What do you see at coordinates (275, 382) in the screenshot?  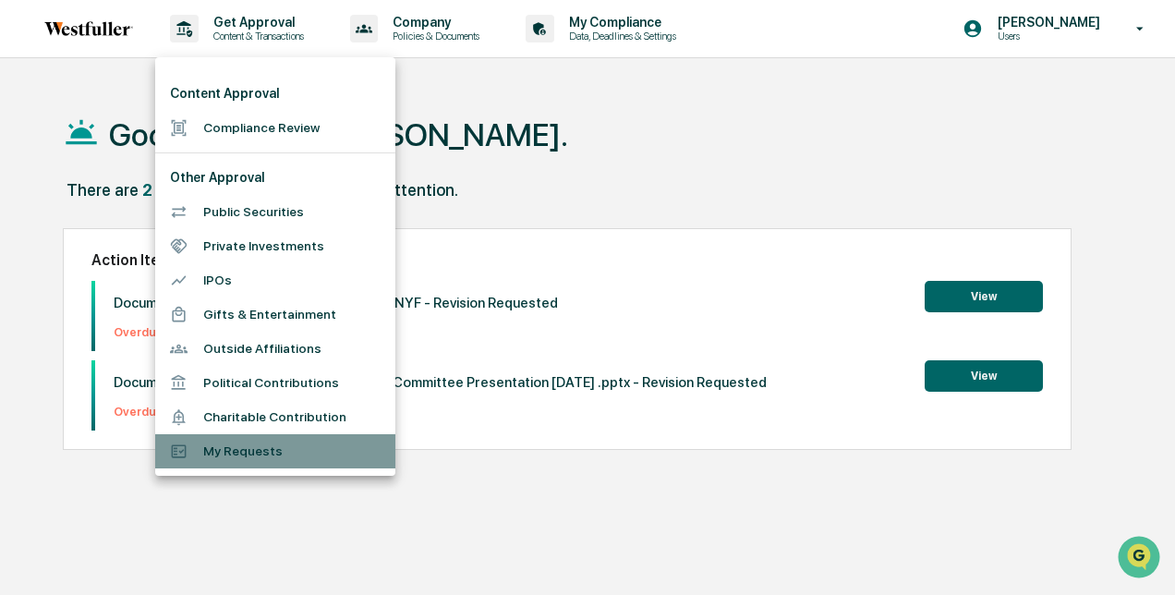 I see `li: Political Contributions` at bounding box center [275, 382].